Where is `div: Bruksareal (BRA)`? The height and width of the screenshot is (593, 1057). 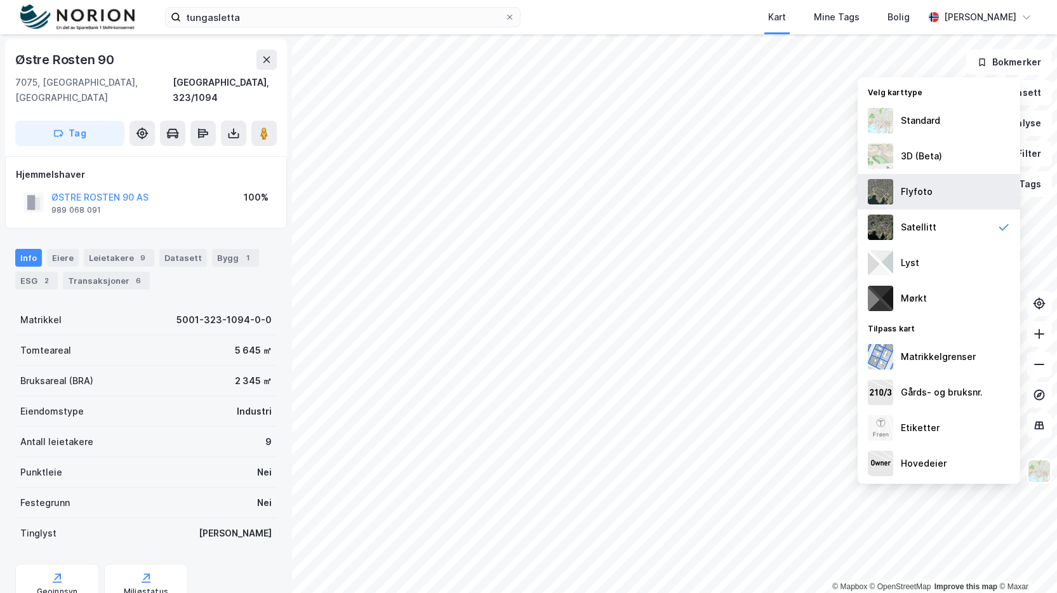 div: Bruksareal (BRA) is located at coordinates (56, 381).